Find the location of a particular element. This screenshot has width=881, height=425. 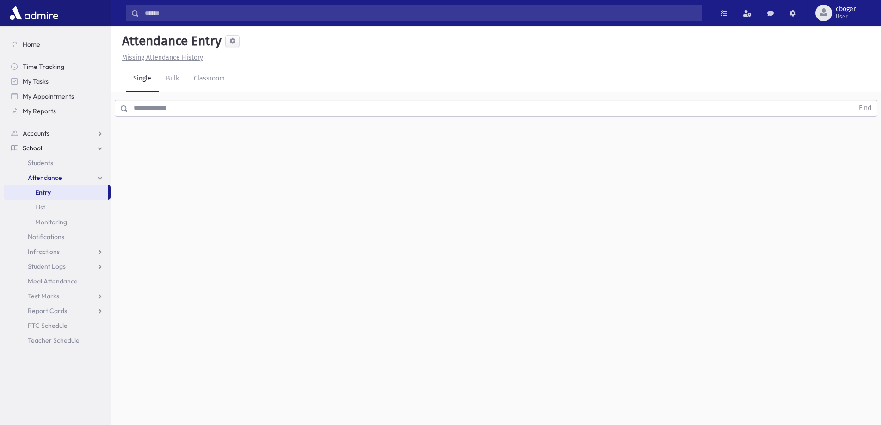

a: Attendance is located at coordinates (57, 178).